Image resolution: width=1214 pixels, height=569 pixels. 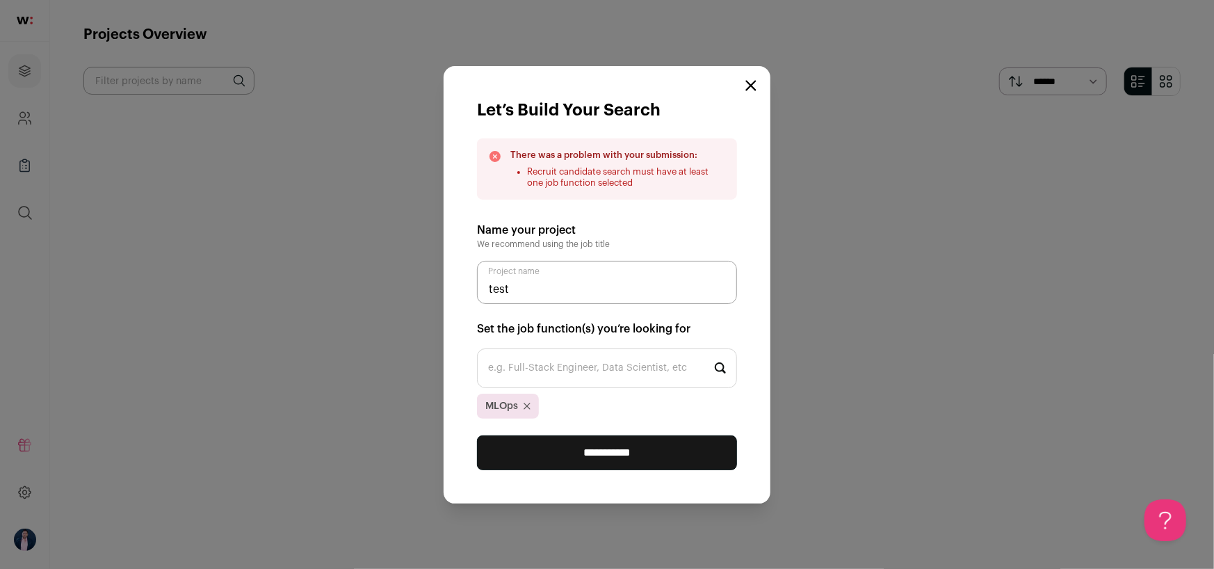 What do you see at coordinates (626, 177) in the screenshot?
I see `li: Recruit candidate search must have at least one job function selected` at bounding box center [626, 177].